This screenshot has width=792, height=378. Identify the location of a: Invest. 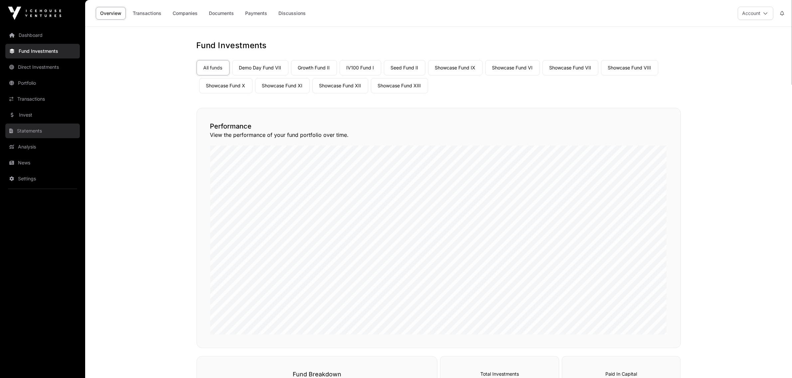
(43, 115).